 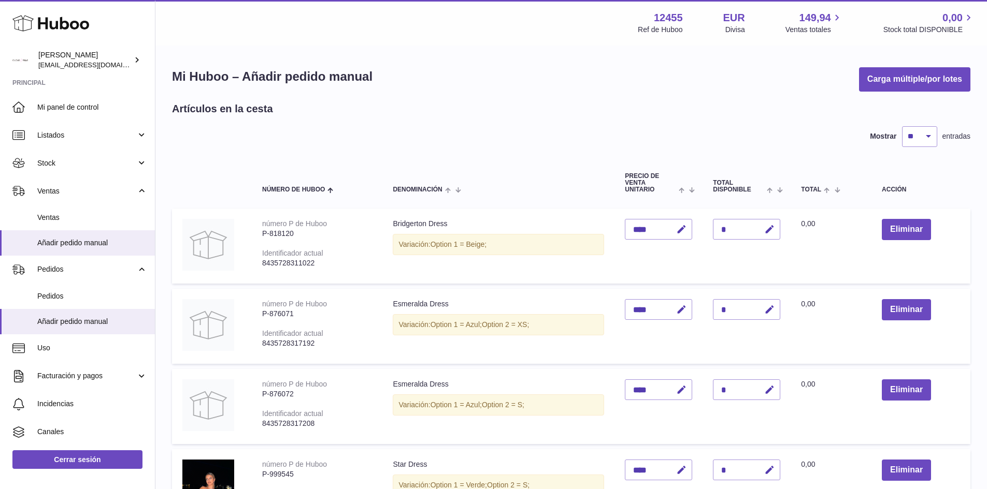 I want to click on span: 149,94, so click(x=815, y=18).